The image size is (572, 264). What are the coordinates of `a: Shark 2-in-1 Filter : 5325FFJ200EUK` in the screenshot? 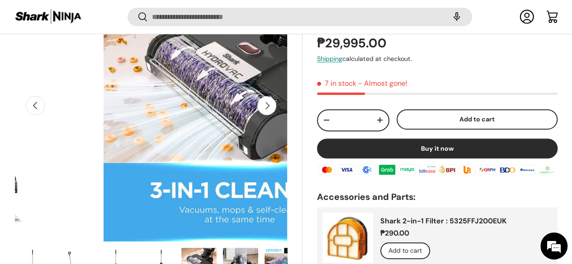 It's located at (443, 221).